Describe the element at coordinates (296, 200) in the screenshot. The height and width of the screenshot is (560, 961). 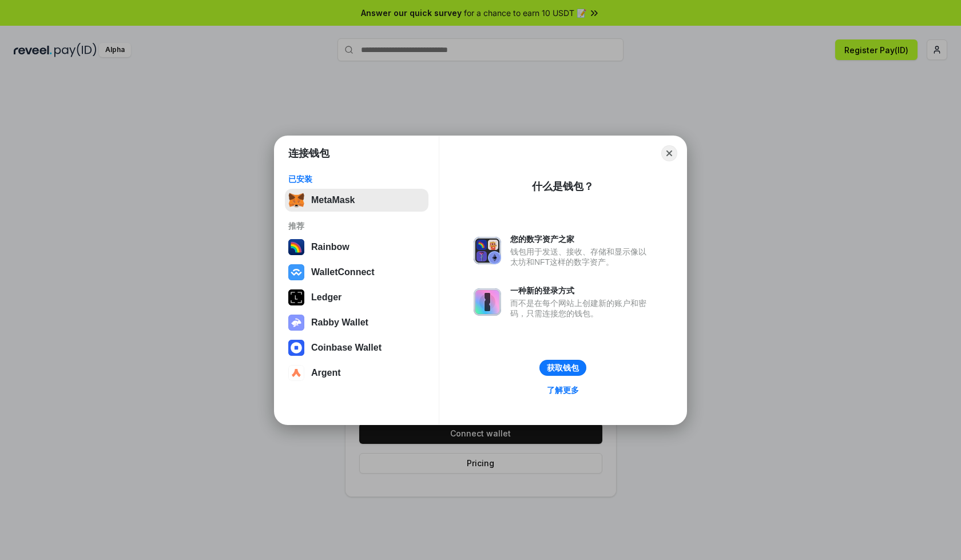
I see `img: svg+xml,%3Csvg%20fill%3D%22none%22%20height%3D%2233%22%20viewBox%3D%220%200%2035%2033%22%20width%...` at that location.